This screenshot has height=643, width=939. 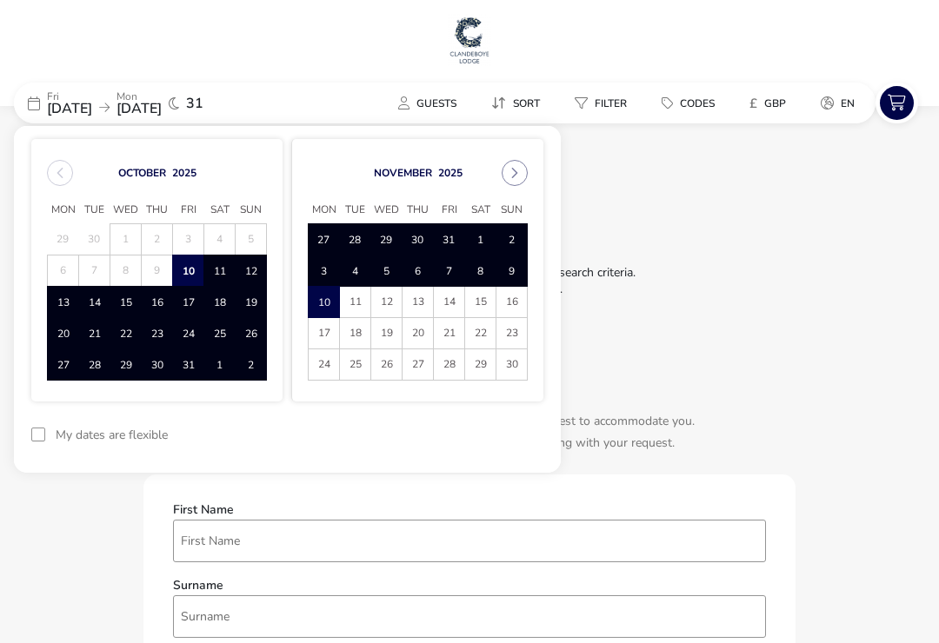 I want to click on span: 20, so click(x=417, y=333).